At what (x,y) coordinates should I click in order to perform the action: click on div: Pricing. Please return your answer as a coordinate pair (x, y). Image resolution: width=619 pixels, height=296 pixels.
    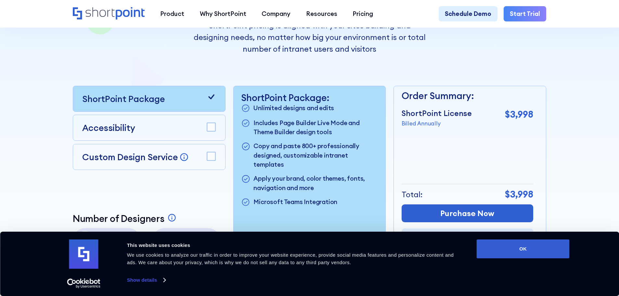
    Looking at the image, I should click on (363, 14).